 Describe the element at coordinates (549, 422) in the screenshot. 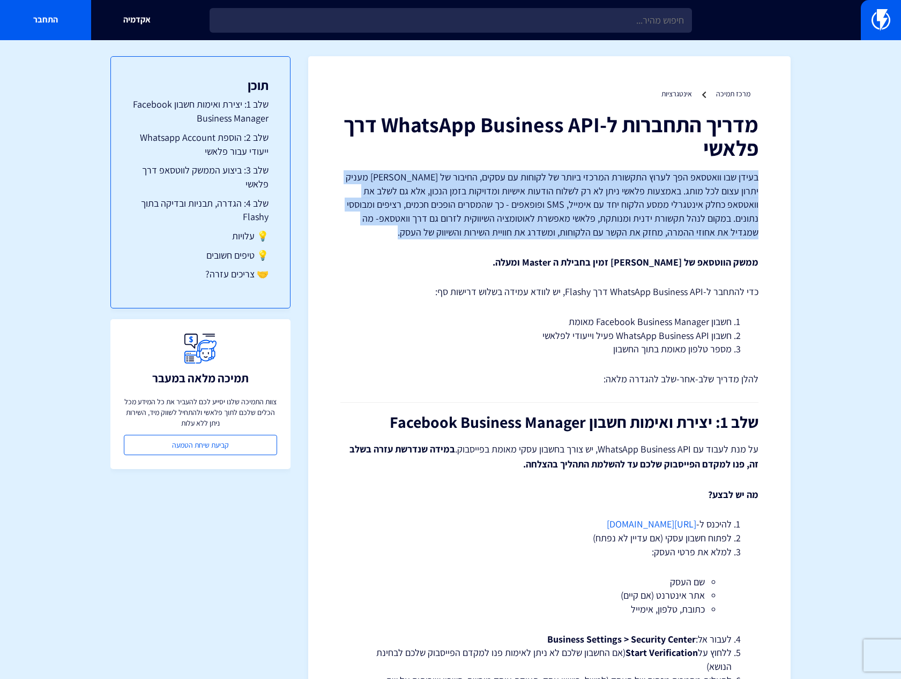

I see `h2: שלב 1: יצירת ואימות חשבון Facebook Business Manager` at that location.